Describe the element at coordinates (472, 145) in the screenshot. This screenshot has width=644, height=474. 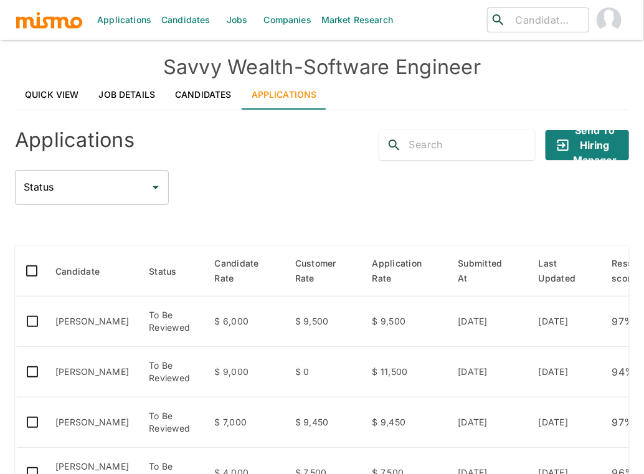
I see `input: Search` at that location.